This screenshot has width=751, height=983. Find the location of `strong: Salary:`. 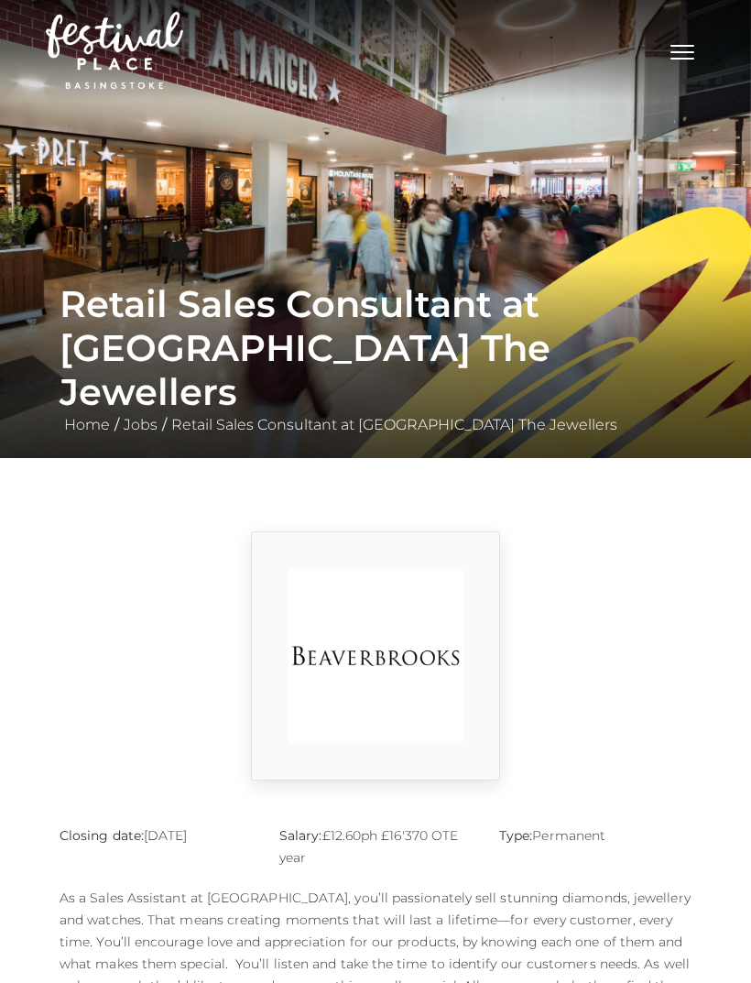

strong: Salary: is located at coordinates (300, 835).